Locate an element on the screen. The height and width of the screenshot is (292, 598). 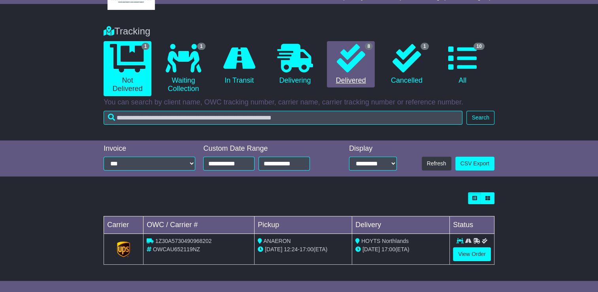
a: CSV Export is located at coordinates (475, 163).